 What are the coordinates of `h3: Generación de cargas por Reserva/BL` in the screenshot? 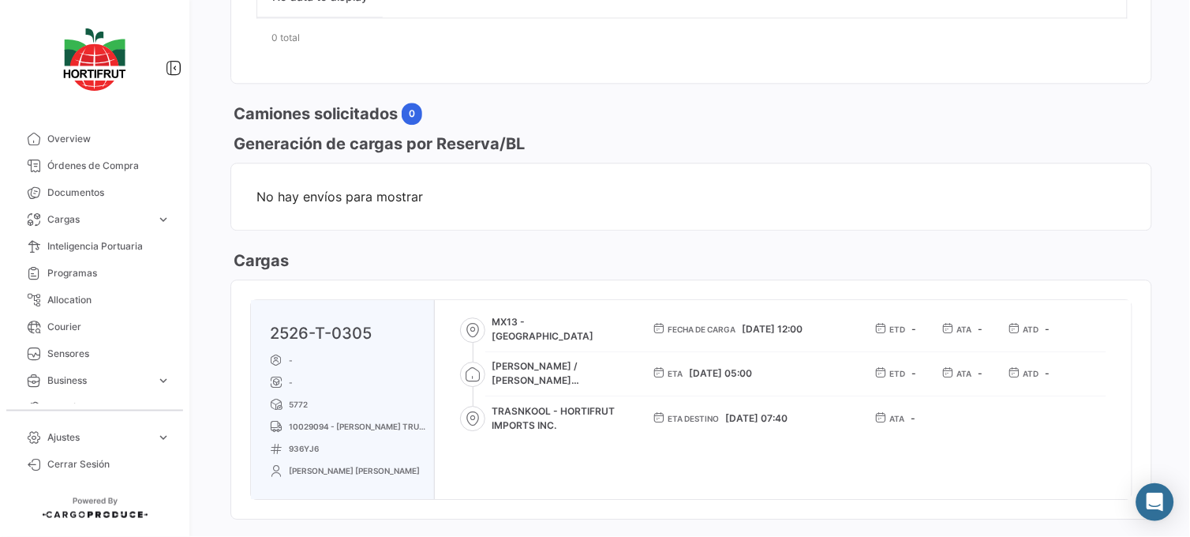 It's located at (377, 144).